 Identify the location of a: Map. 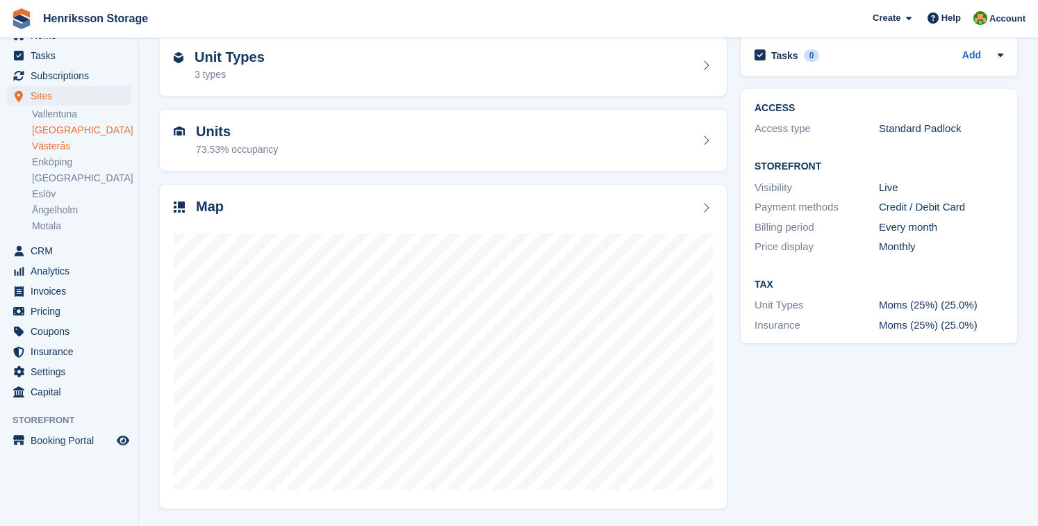
(443, 347).